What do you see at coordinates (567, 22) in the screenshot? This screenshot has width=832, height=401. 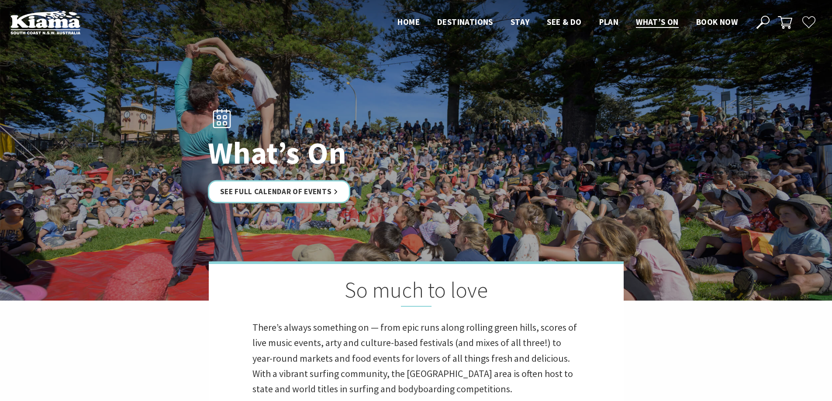 I see `nav: Main Menu` at bounding box center [567, 22].